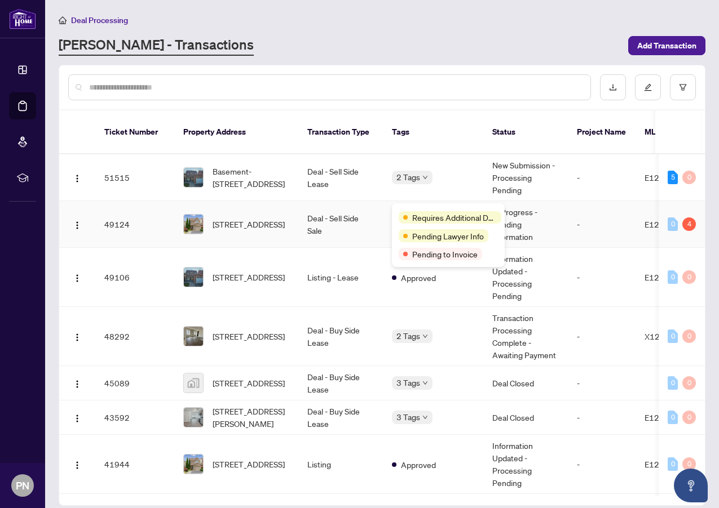  Describe the element at coordinates (454, 218) in the screenshot. I see `span: Requires Additional Docs` at that location.